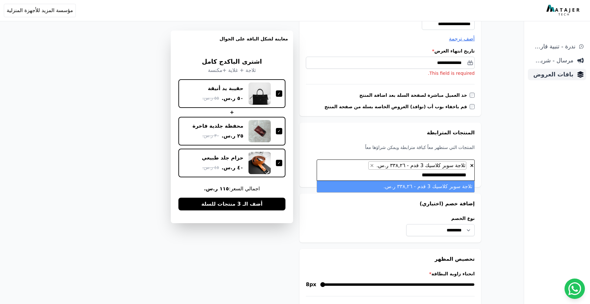 Image resolution: width=590 pixels, height=304 pixels. What do you see at coordinates (397, 107) in the screenshot?
I see `label: قم باخفاء بوب أب (نوافذ) العروض الخاصة بسلة من صفحة المنتج` at bounding box center [397, 107].